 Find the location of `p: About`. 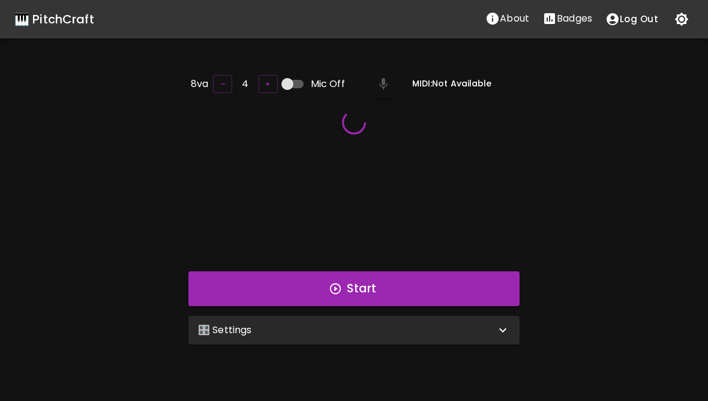

p: About is located at coordinates (514, 19).